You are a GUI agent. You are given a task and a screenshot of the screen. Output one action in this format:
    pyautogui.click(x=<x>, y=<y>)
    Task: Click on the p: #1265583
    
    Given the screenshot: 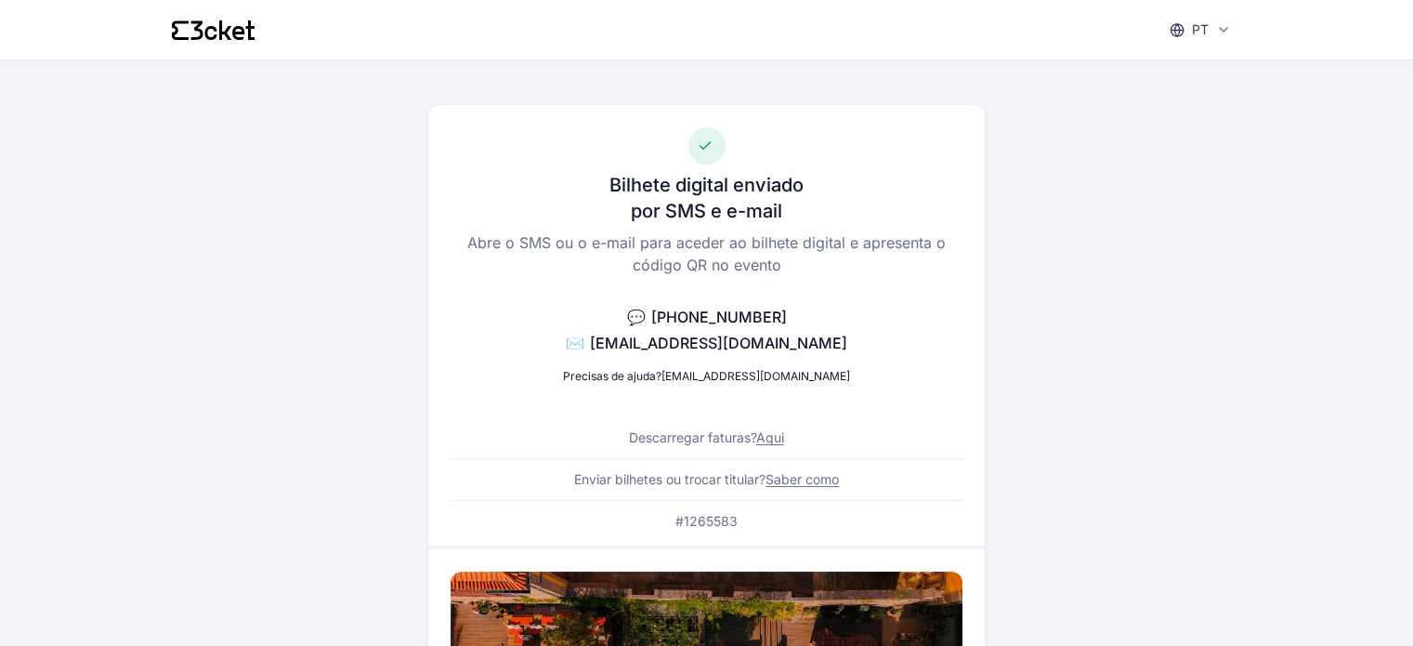 What is the action you would take?
    pyautogui.click(x=706, y=521)
    